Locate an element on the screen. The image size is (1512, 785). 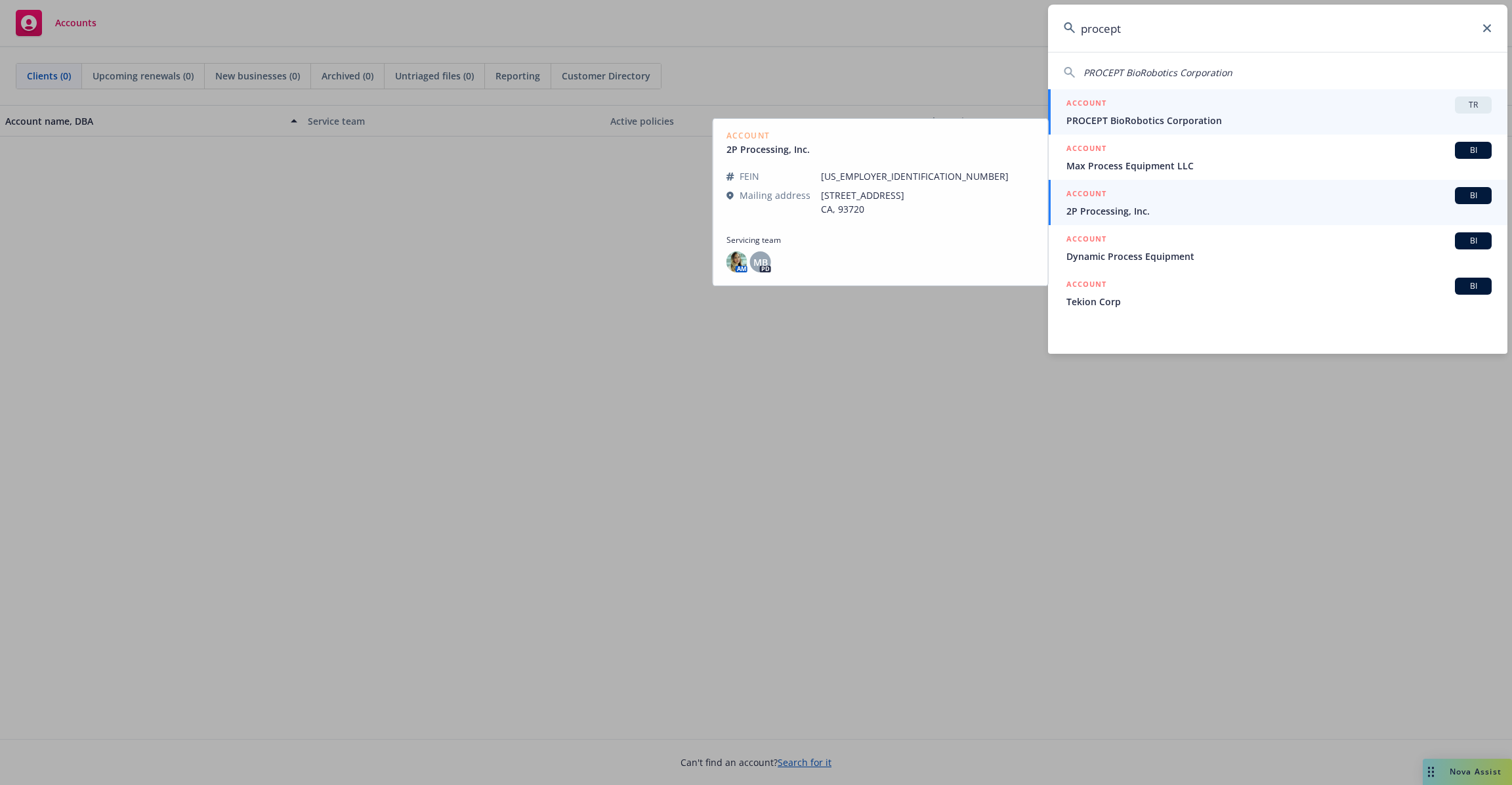
span: Dynamic Process Equipment is located at coordinates (1279, 256).